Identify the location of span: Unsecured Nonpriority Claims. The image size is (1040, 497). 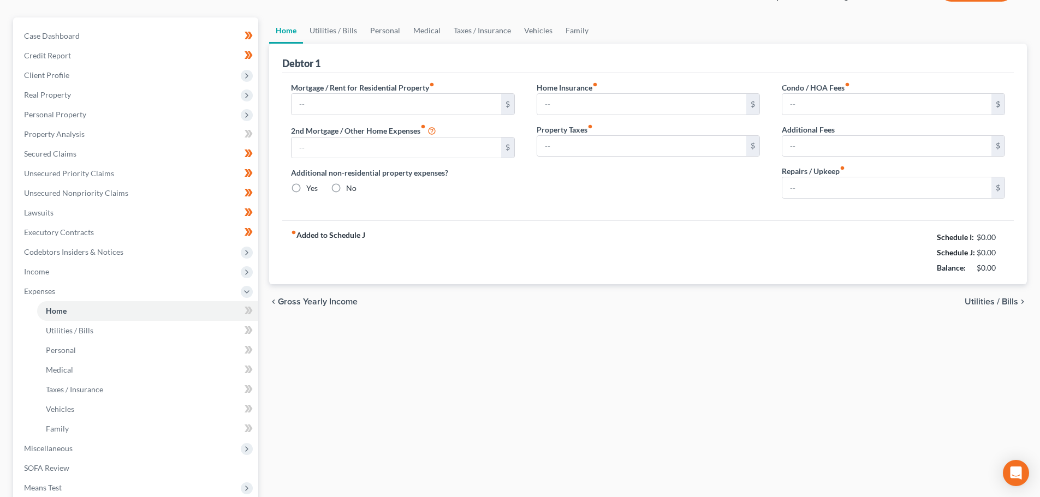
(76, 193).